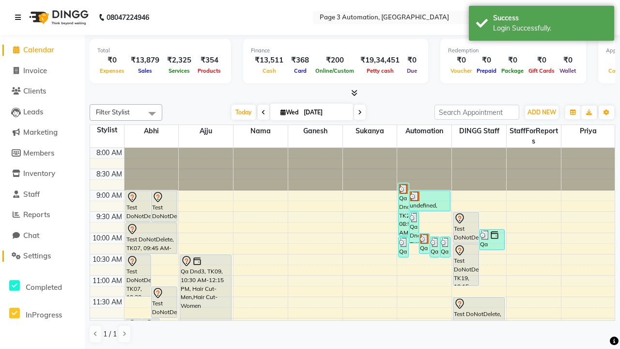 The image size is (620, 349). What do you see at coordinates (325, 112) in the screenshot?
I see `input: 2025-10-01` at bounding box center [325, 112].